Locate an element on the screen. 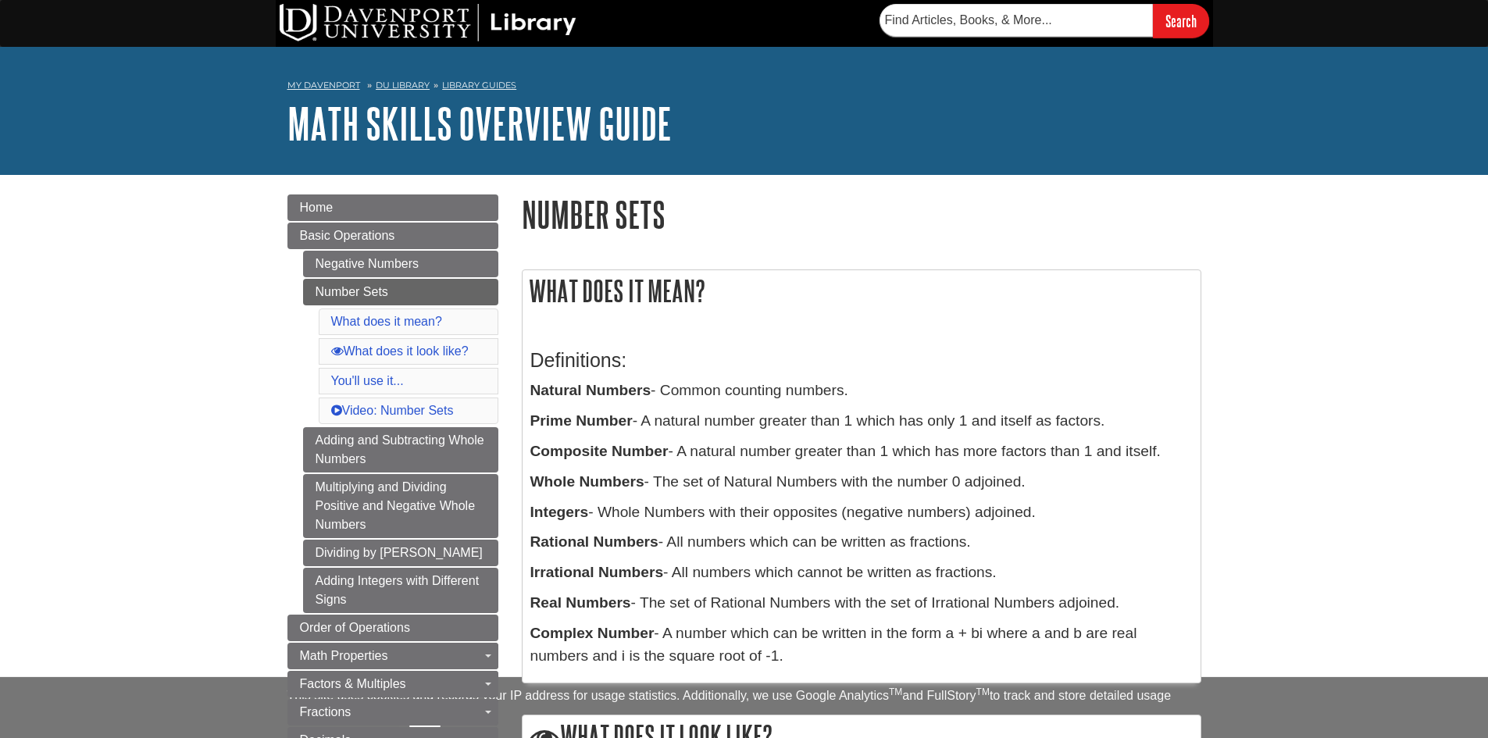 The image size is (1488, 738). b: Rational Numbers is located at coordinates (595, 541).